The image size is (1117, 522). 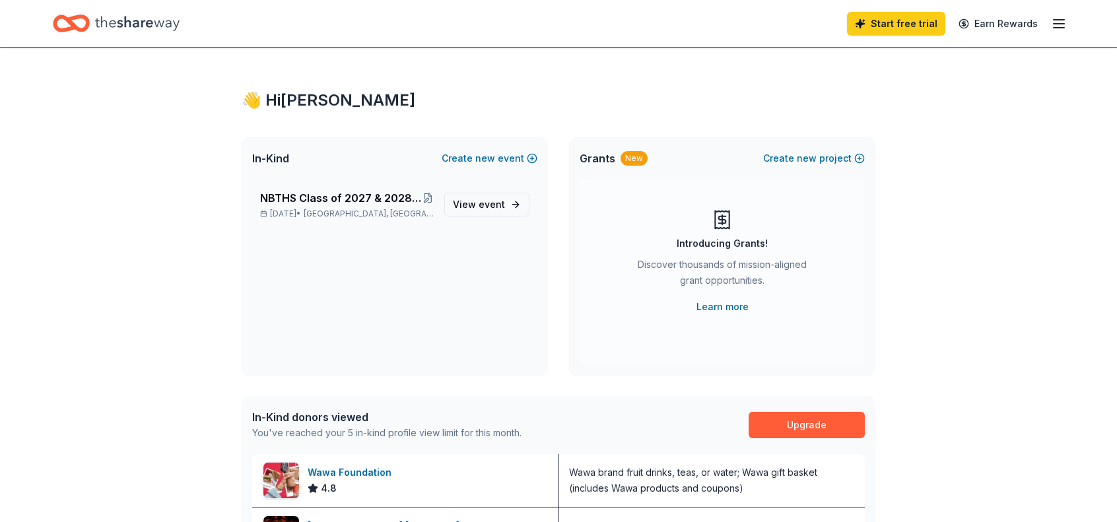 What do you see at coordinates (387, 417) in the screenshot?
I see `div: In-Kind donors viewed` at bounding box center [387, 417].